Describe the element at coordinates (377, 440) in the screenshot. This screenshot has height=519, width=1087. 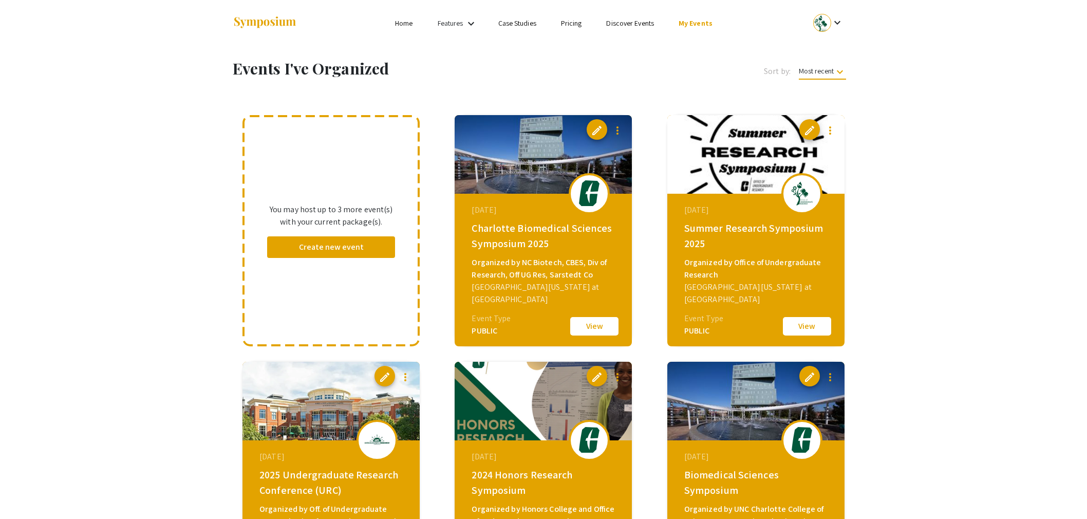
I see `img: urc2025_eventLogo_3f4dc5_.jpg` at that location.